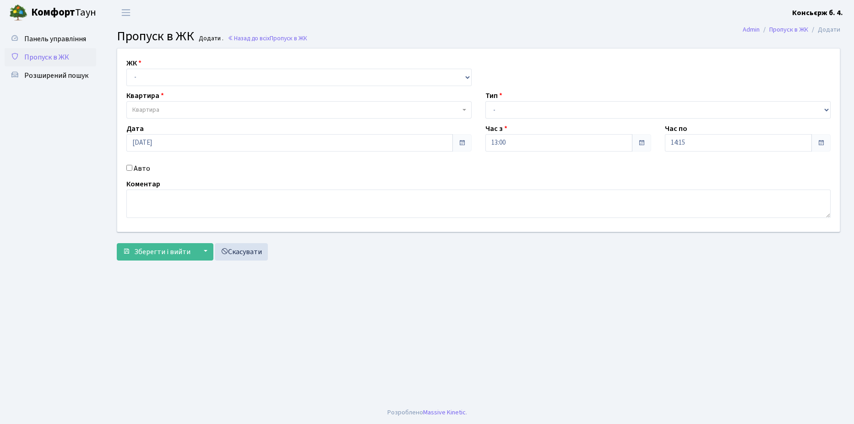 This screenshot has width=854, height=424. I want to click on button: Переключити навігацію, so click(126, 12).